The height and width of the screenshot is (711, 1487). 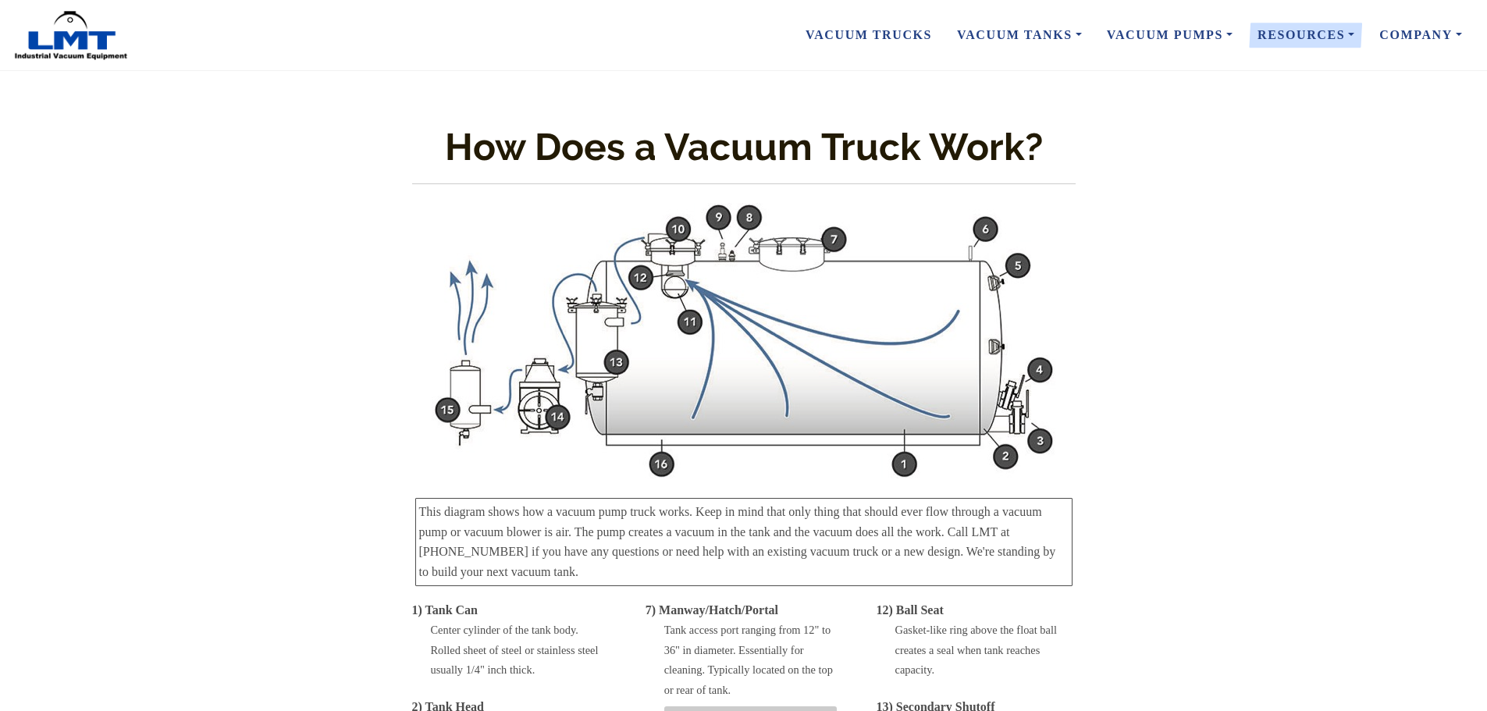 I want to click on a: Vacuum Pumps, so click(x=1170, y=35).